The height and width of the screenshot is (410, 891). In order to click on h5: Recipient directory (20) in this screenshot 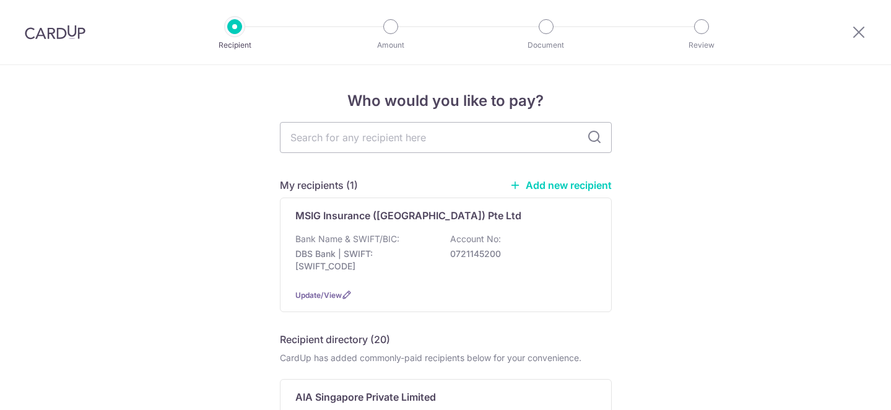, I will do `click(335, 339)`.